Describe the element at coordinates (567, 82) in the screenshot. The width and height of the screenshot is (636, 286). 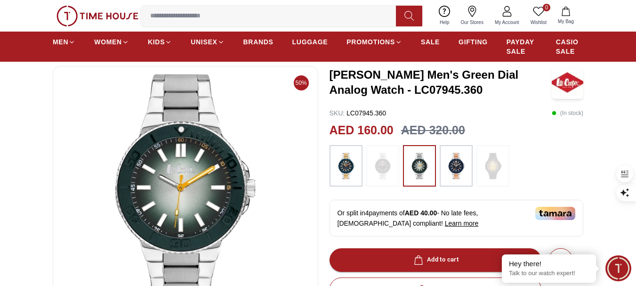
I see `img: Lee Cooper Men's Green Dial Analog Watch - LC07945.360` at that location.